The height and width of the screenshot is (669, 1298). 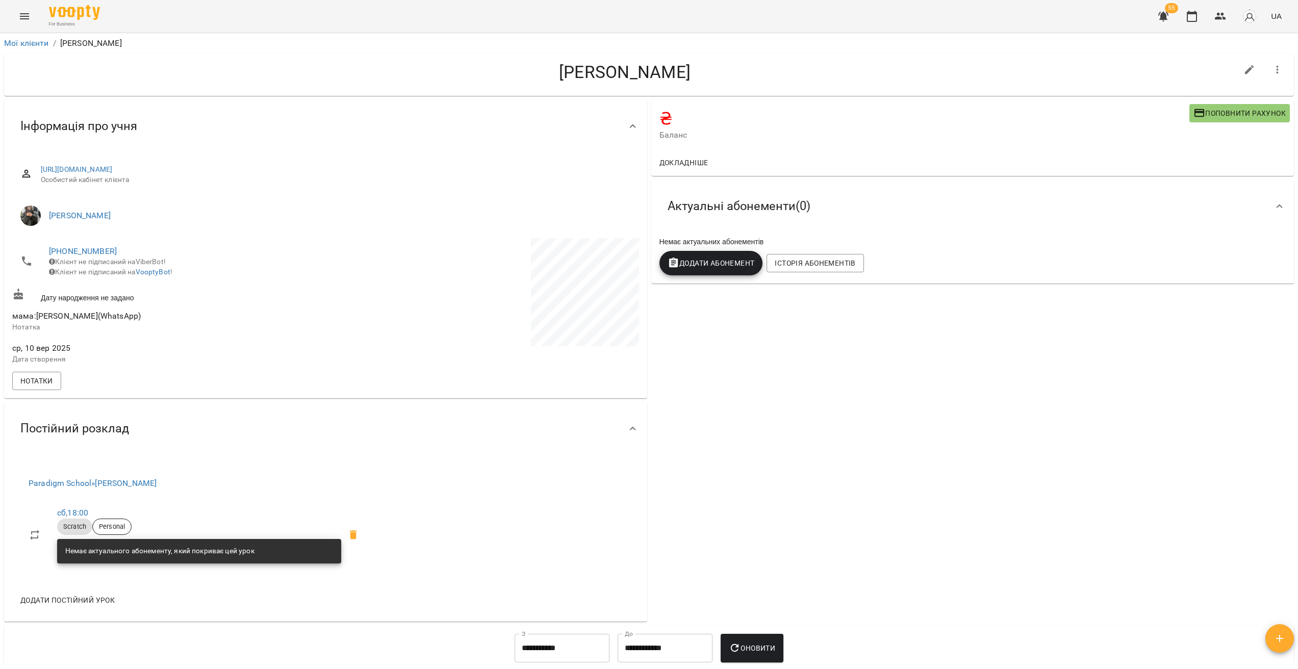 What do you see at coordinates (325, 428) in the screenshot?
I see `div: Постійний розклад` at bounding box center [325, 428].